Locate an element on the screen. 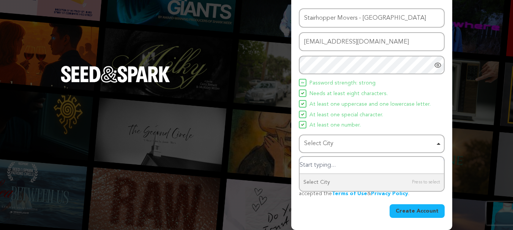  a: Terms of Use is located at coordinates (349, 194).